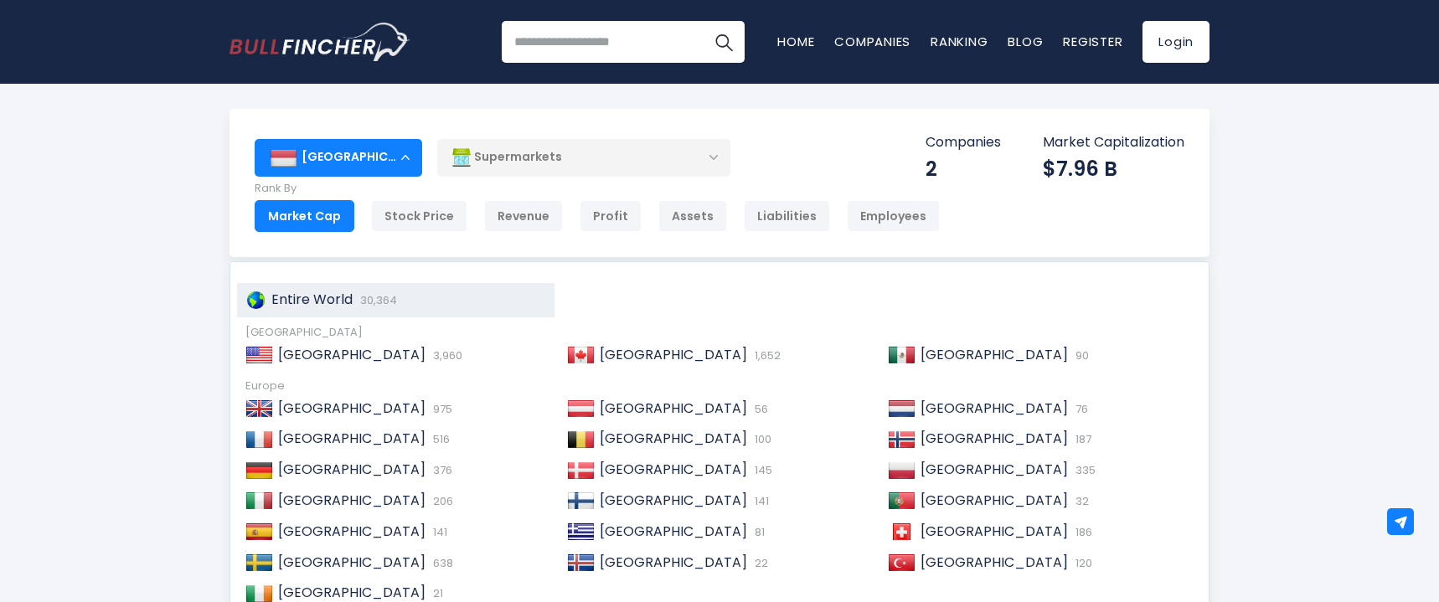 This screenshot has width=1439, height=602. Describe the element at coordinates (584, 157) in the screenshot. I see `div: Supermarkets` at that location.